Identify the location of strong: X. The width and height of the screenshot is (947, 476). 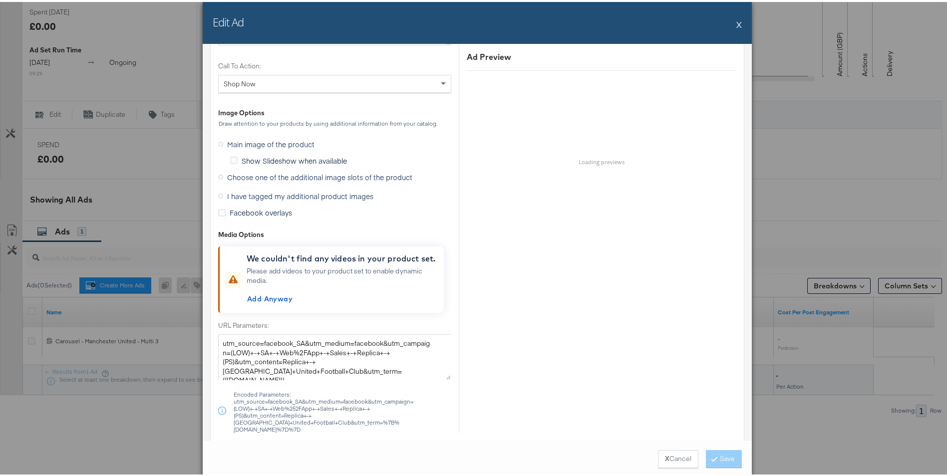
(667, 457).